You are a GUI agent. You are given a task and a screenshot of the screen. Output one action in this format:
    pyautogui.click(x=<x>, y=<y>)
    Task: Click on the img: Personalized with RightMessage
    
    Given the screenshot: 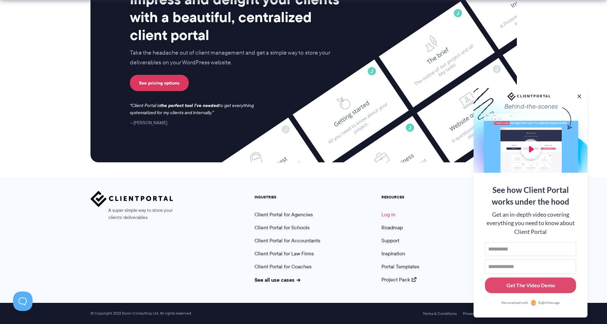 What is the action you would take?
    pyautogui.click(x=534, y=303)
    